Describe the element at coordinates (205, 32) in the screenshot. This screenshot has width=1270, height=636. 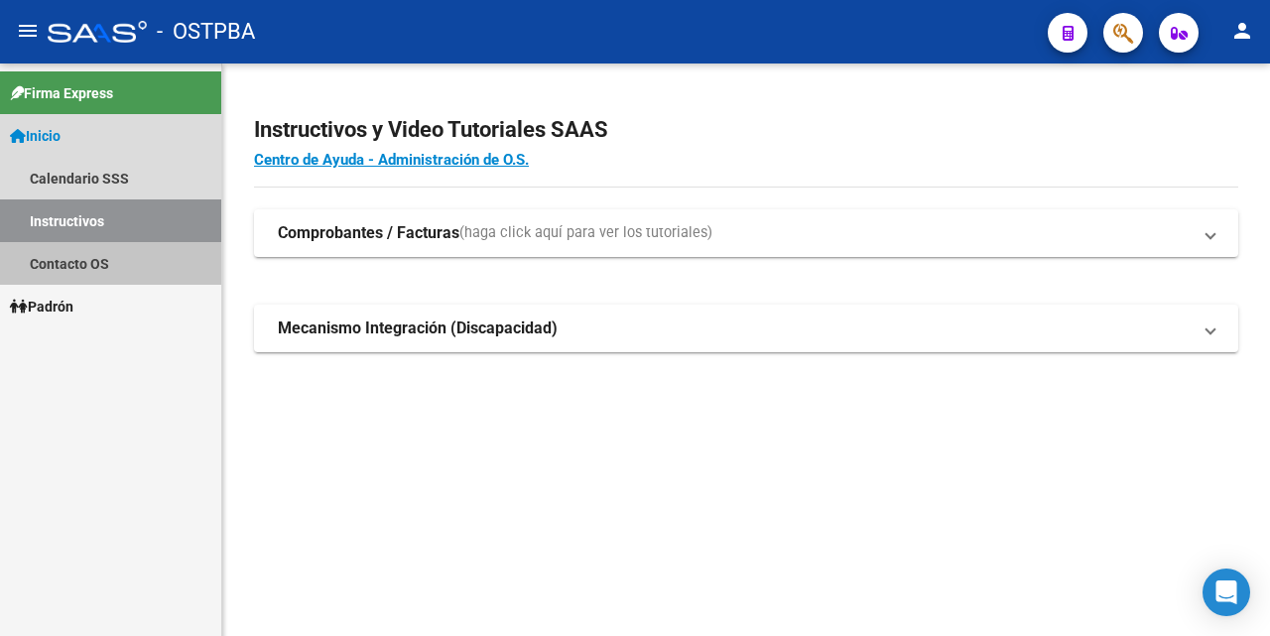
I see `span: - OSTPBA` at that location.